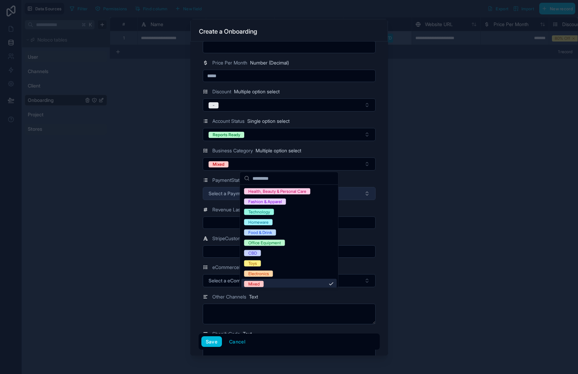  Describe the element at coordinates (237, 342) in the screenshot. I see `button: Cancel` at that location.